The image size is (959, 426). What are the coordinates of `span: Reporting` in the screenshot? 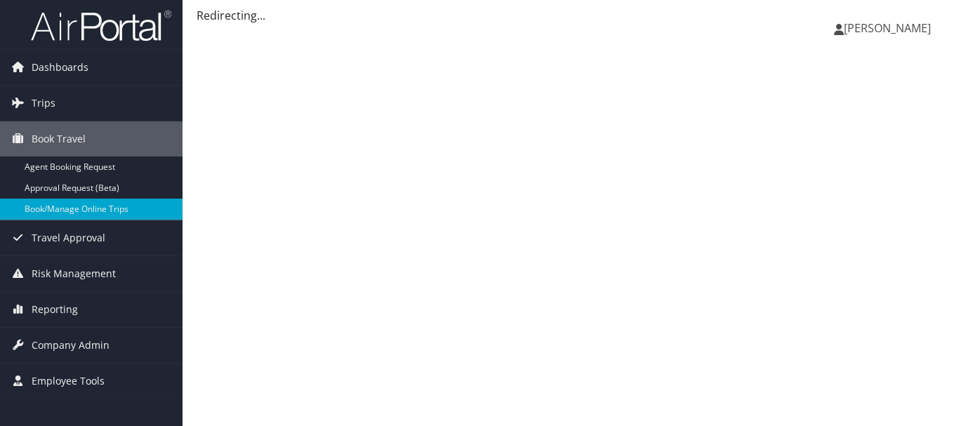 It's located at (55, 310).